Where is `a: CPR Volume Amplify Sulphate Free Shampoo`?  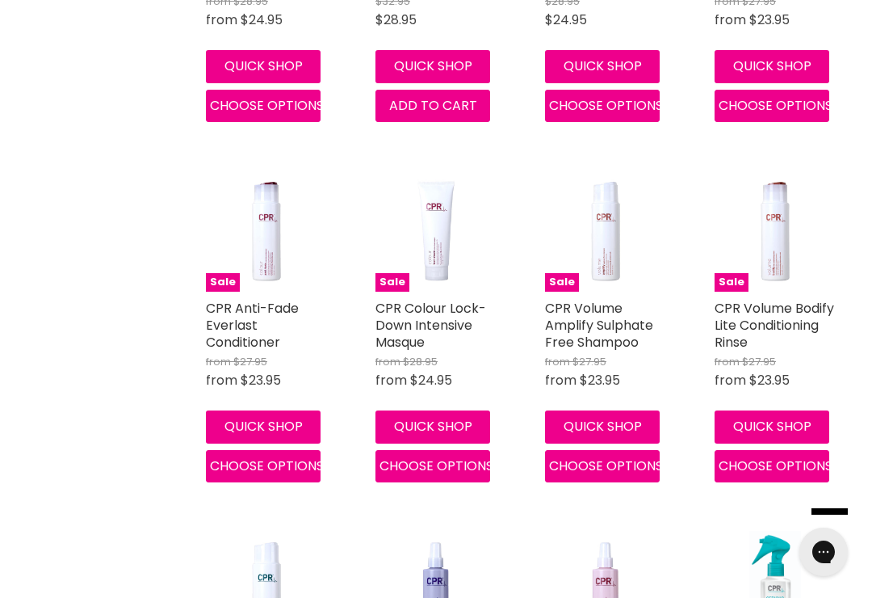 a: CPR Volume Amplify Sulphate Free Shampoo is located at coordinates (599, 325).